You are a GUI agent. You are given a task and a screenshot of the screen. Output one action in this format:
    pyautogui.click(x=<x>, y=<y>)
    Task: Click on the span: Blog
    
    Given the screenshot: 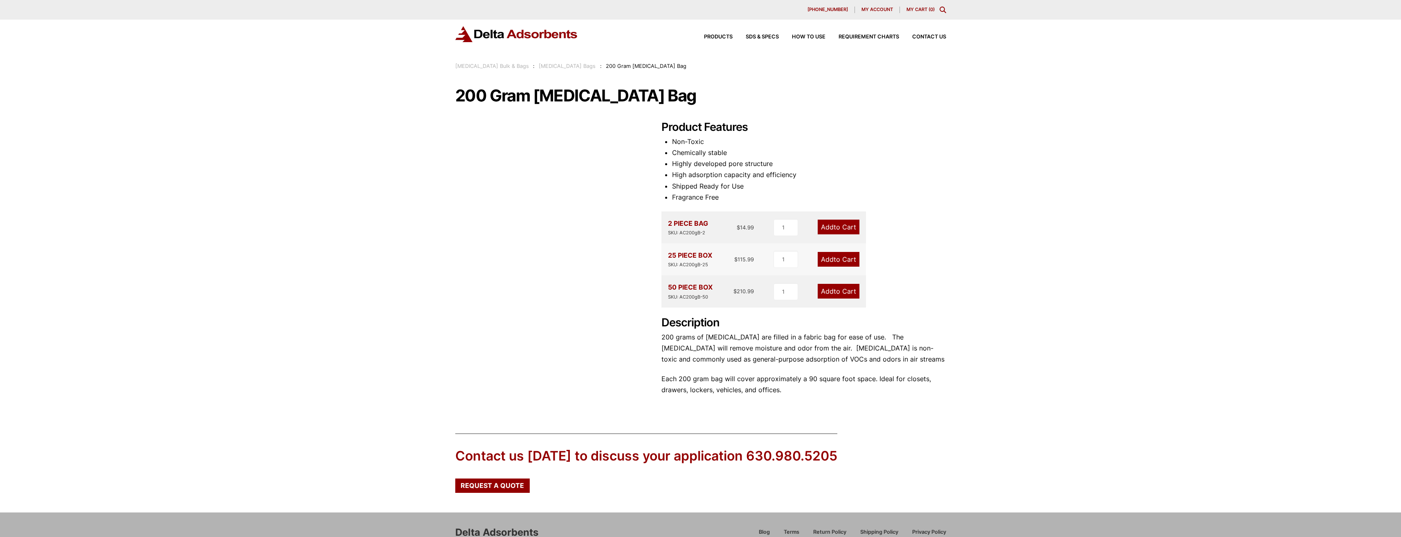 What is the action you would take?
    pyautogui.click(x=764, y=532)
    